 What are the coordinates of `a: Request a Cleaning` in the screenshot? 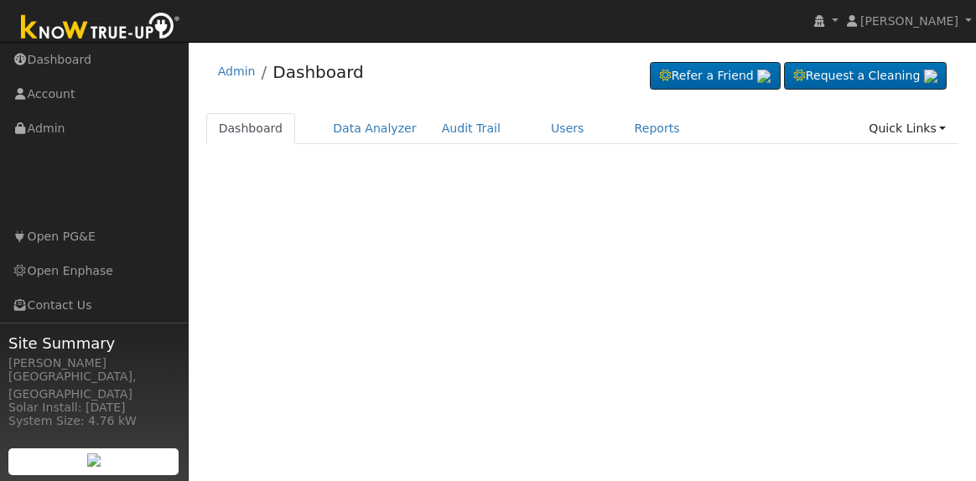 It's located at (865, 76).